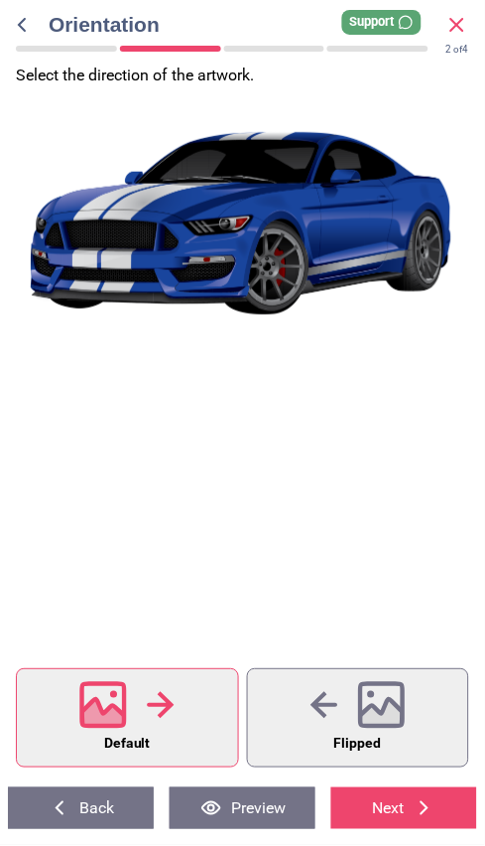 The height and width of the screenshot is (846, 485). I want to click on span: Orientation, so click(247, 24).